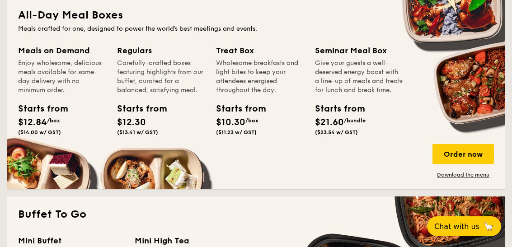 This screenshot has height=247, width=512. What do you see at coordinates (161, 51) in the screenshot?
I see `div: Regulars` at bounding box center [161, 51].